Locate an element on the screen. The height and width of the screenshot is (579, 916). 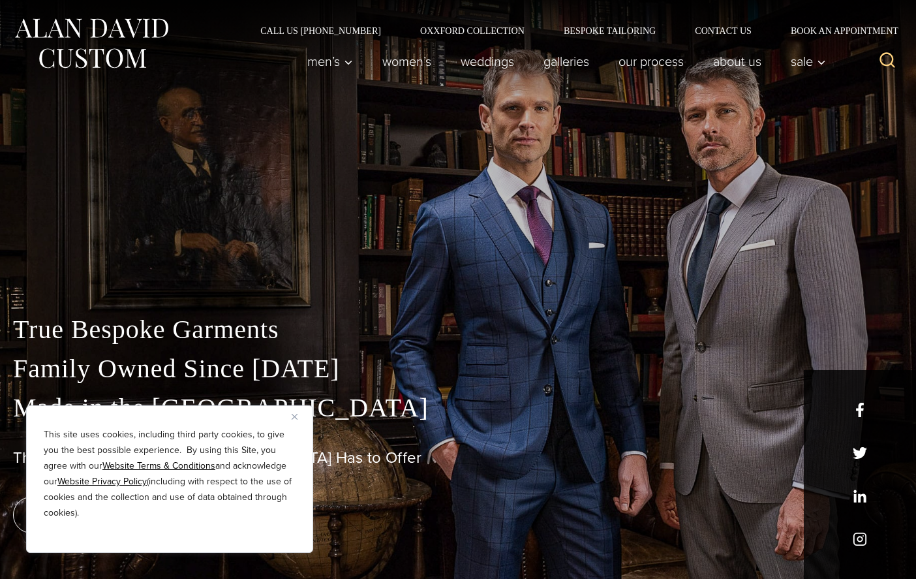
a: Contact Us is located at coordinates (723, 31).